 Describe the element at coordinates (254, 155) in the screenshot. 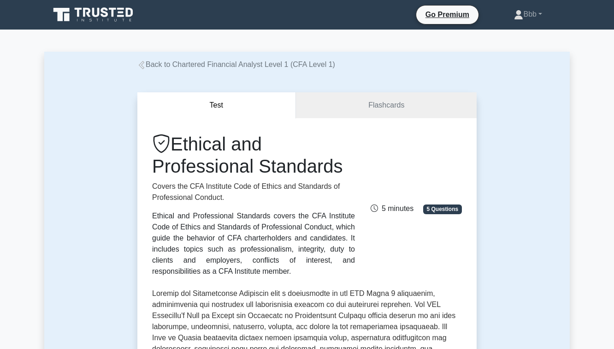

I see `h1: Ethical and Professional Standards` at that location.